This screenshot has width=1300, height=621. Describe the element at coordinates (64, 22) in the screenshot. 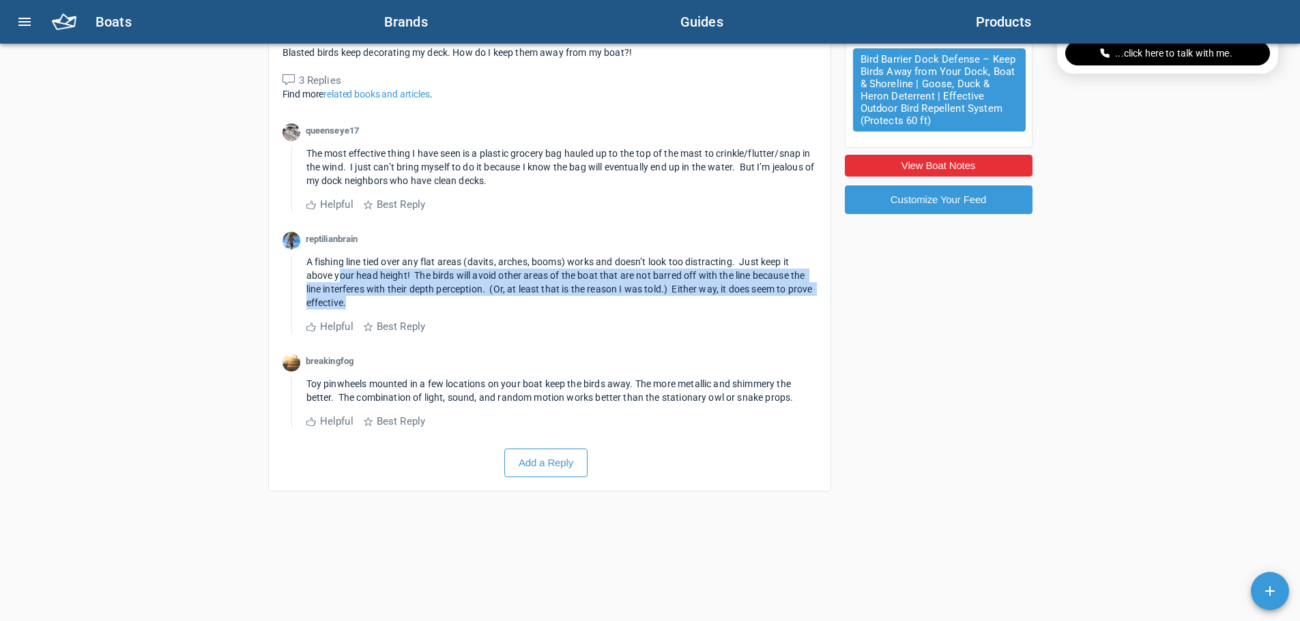

I see `img: logo-nav-a1ce161ba1cfa1de30d27ffaf15bf0db.digested.png` at that location.